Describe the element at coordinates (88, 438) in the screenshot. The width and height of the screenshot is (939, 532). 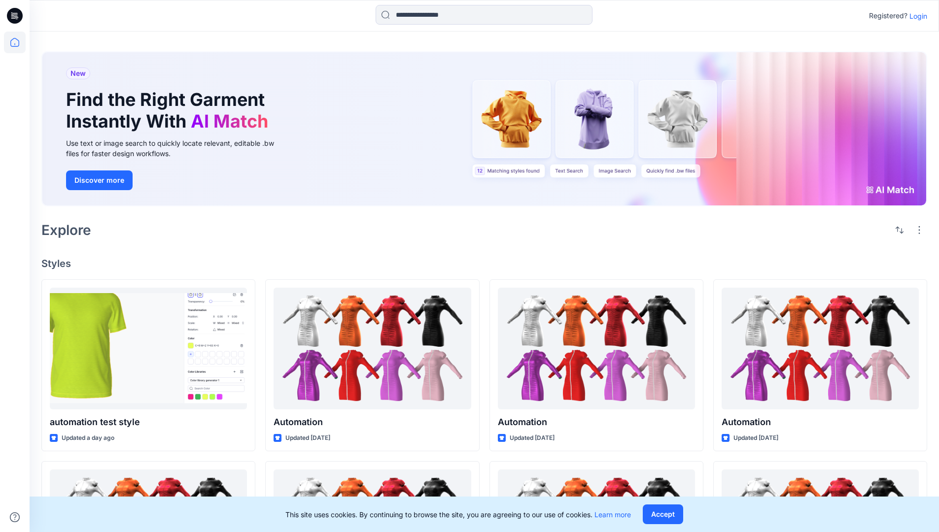
I see `p: Updated a day ago` at that location.